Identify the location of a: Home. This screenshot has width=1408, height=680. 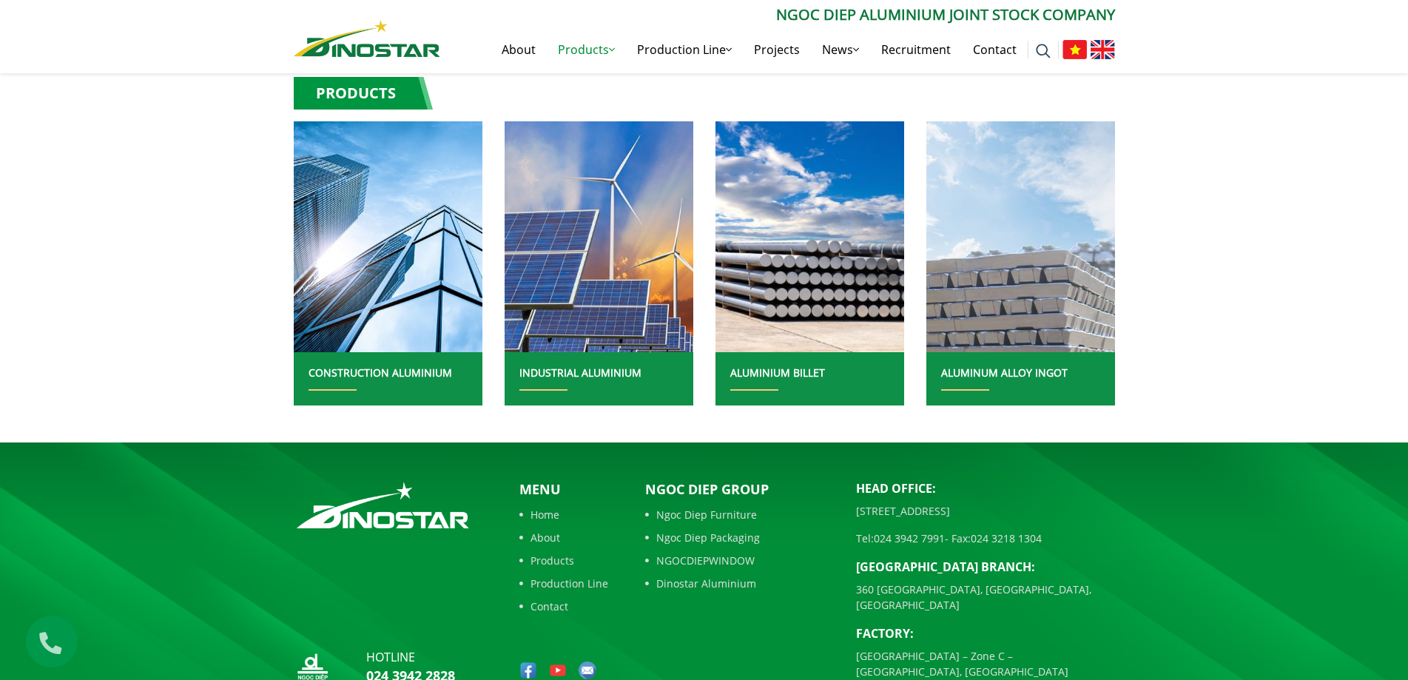
(564, 514).